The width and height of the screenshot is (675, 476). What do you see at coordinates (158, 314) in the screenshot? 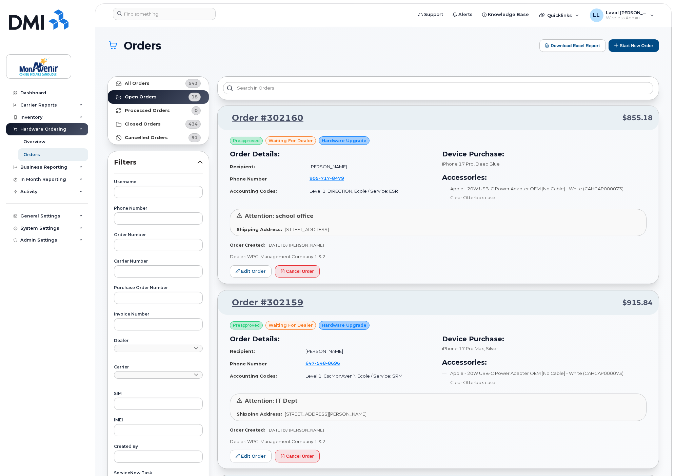
I see `label: Invoice Number` at bounding box center [158, 314].